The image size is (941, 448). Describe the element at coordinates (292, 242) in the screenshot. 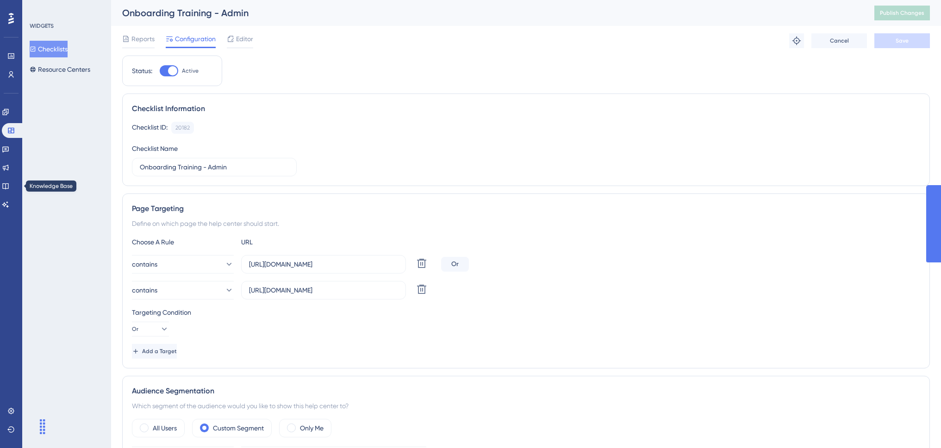

I see `div: URL` at that location.